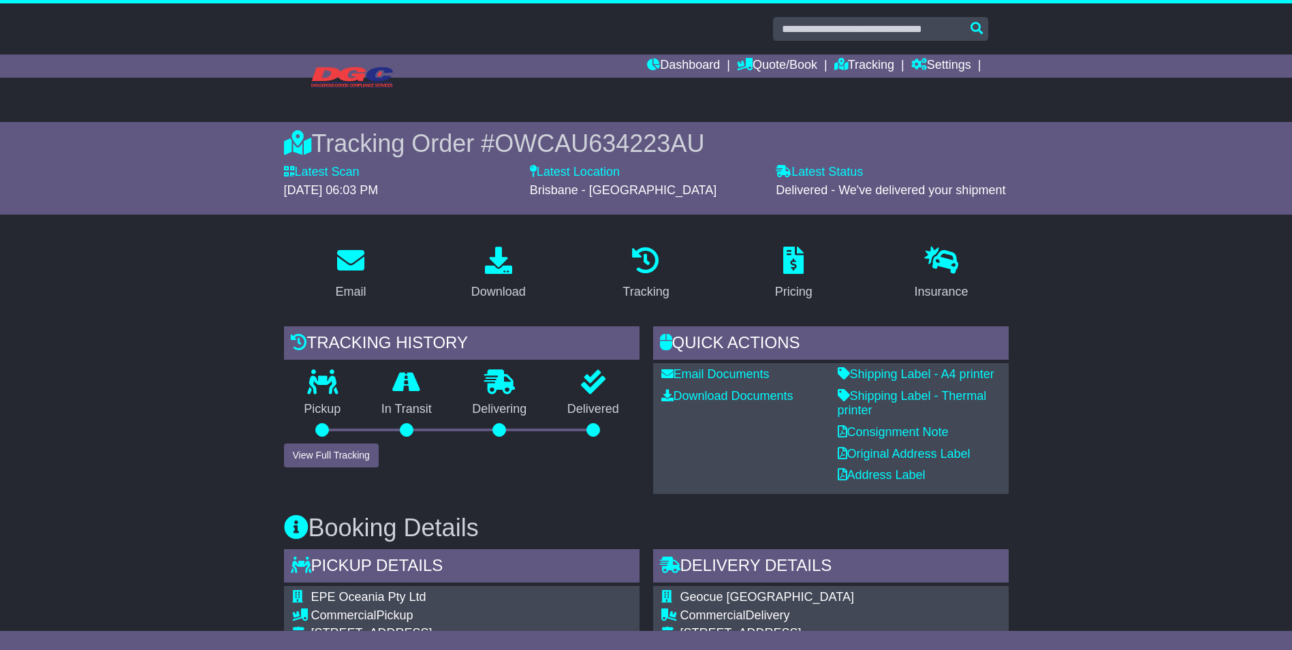 The height and width of the screenshot is (650, 1292). What do you see at coordinates (646, 292) in the screenshot?
I see `div: Tracking` at bounding box center [646, 292].